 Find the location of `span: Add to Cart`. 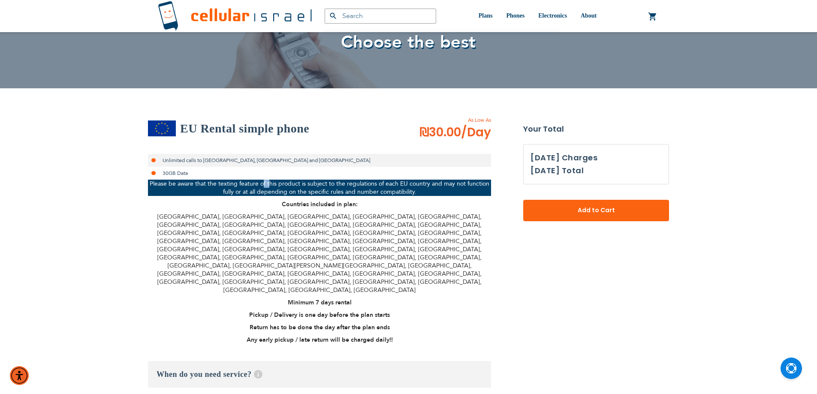

span: Add to Cart is located at coordinates (596, 210).